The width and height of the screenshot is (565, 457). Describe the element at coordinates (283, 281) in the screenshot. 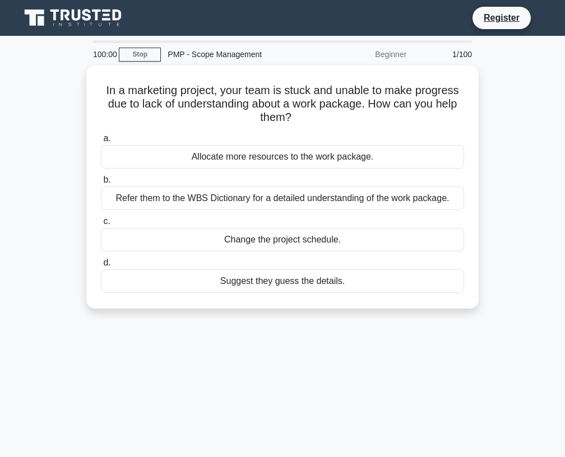

I see `div: Suggest they guess the details.` at that location.